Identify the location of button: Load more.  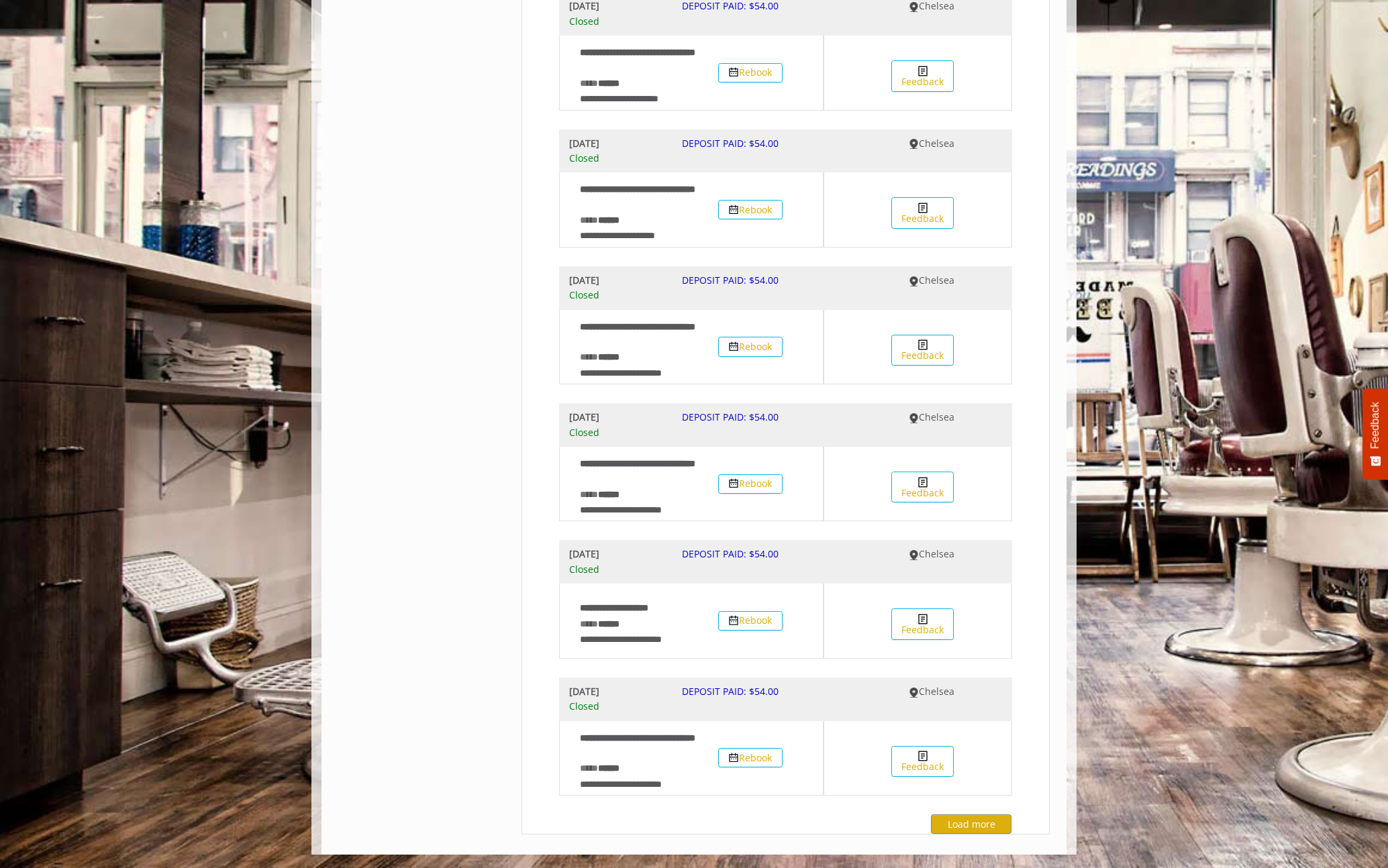
(972, 824).